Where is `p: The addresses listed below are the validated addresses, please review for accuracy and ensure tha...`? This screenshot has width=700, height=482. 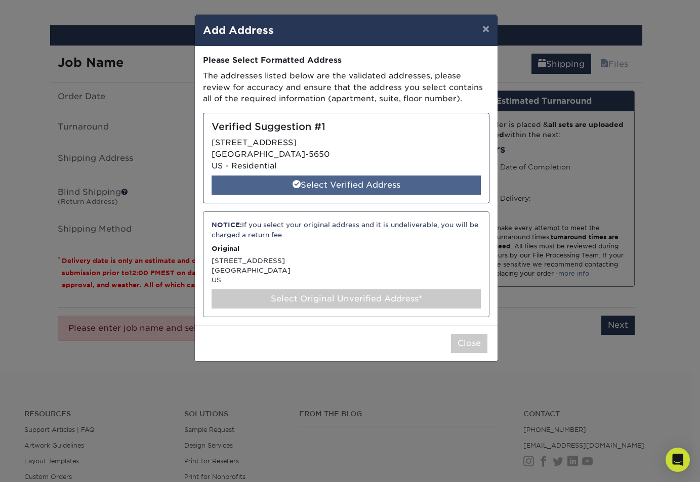
p: The addresses listed below are the validated addresses, please review for accuracy and ensure tha... is located at coordinates (346, 88).